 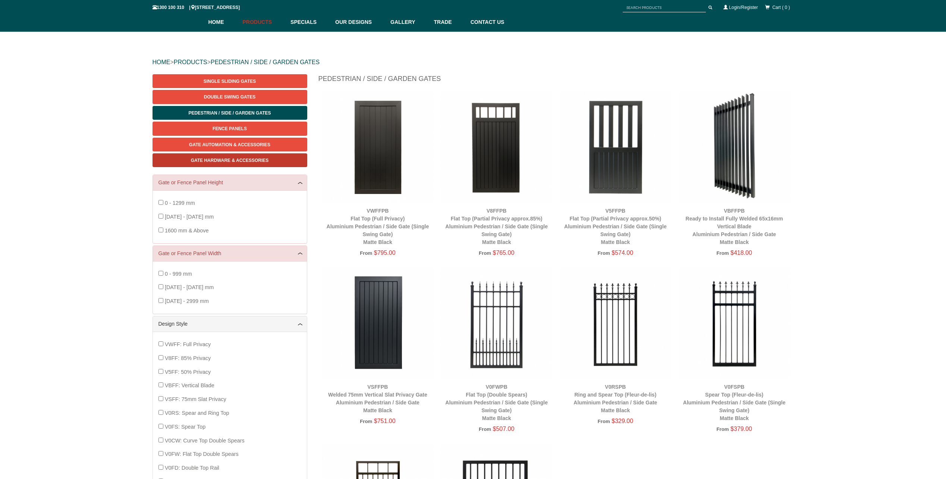 What do you see at coordinates (230, 324) in the screenshot?
I see `a: Design Style` at bounding box center [230, 324].